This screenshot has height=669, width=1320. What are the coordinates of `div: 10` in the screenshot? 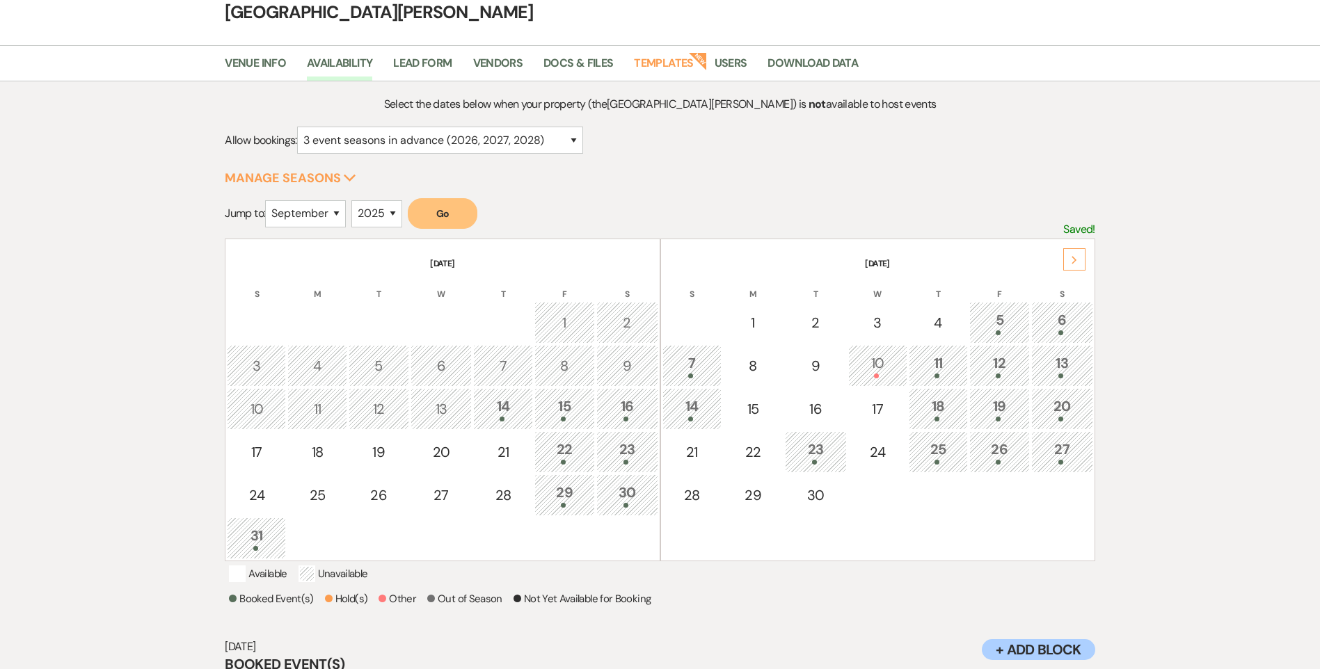 It's located at (877, 365).